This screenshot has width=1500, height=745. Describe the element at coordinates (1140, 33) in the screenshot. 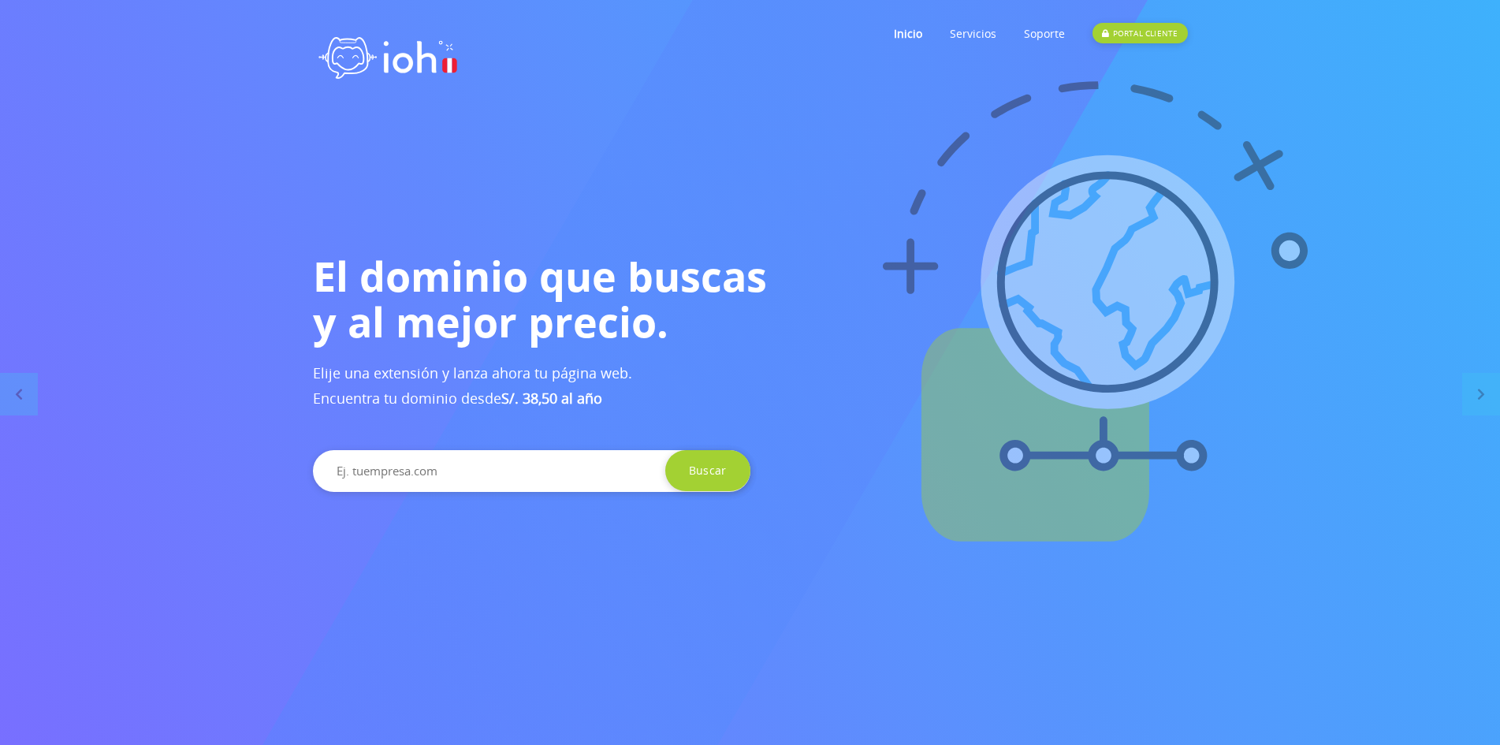

I see `a: PORTAL CLIENTE` at that location.